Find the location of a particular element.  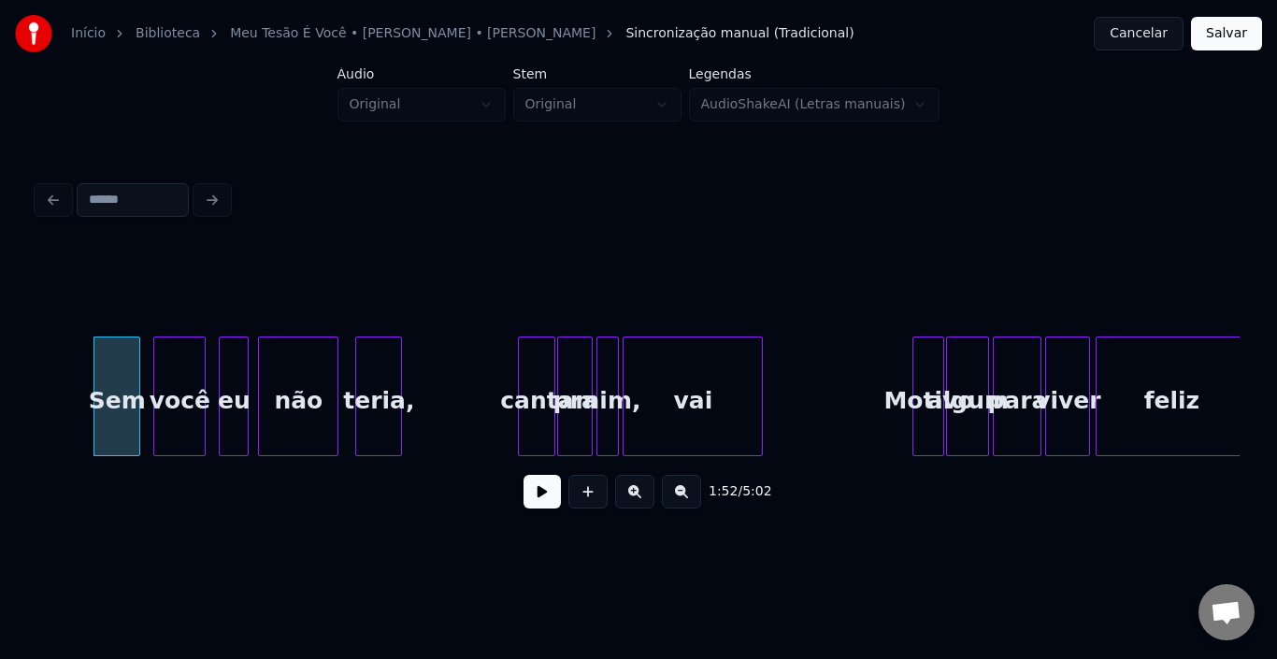

label: Legendas is located at coordinates (814, 74).